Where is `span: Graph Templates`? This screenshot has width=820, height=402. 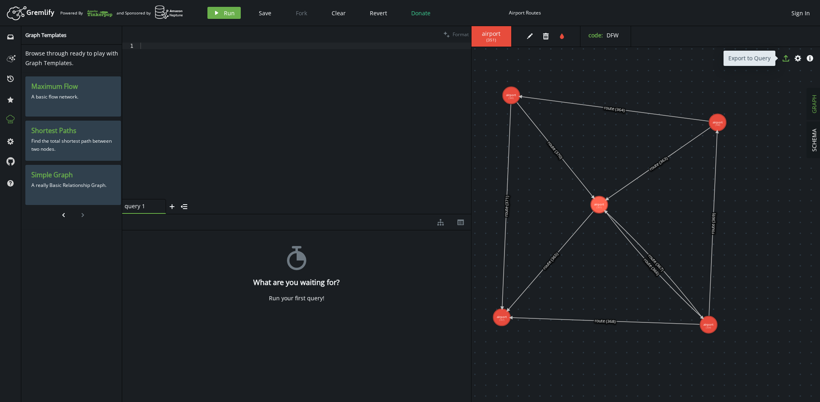
span: Graph Templates is located at coordinates (46, 35).